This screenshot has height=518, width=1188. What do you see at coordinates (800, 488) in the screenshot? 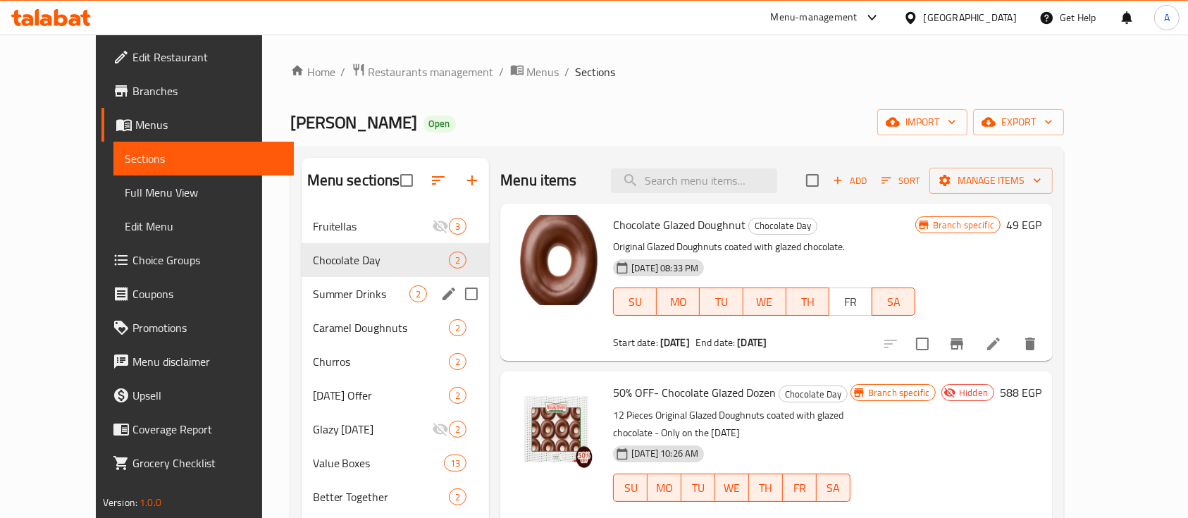
I see `button: FR` at bounding box center [800, 488].